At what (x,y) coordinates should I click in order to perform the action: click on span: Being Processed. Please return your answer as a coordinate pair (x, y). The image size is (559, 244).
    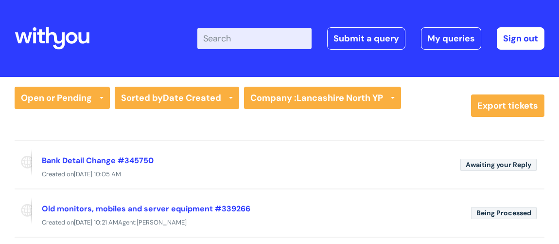
    Looking at the image, I should click on (504, 213).